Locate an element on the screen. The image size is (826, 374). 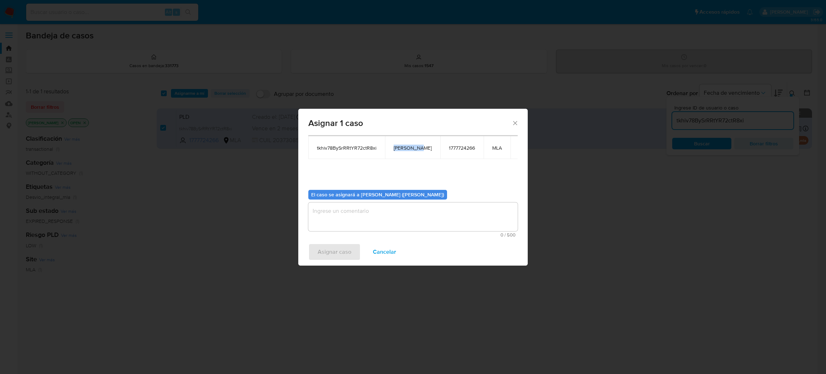
span: Asignar 1 caso is located at coordinates (410, 123).